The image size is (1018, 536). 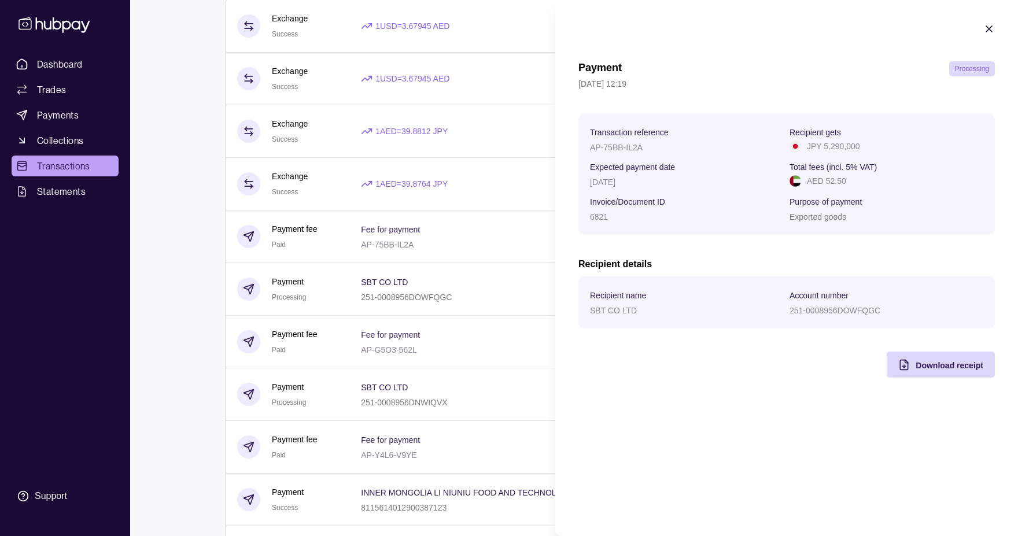 What do you see at coordinates (835, 311) in the screenshot?
I see `p: 251-0008956DOWFQGC` at bounding box center [835, 311].